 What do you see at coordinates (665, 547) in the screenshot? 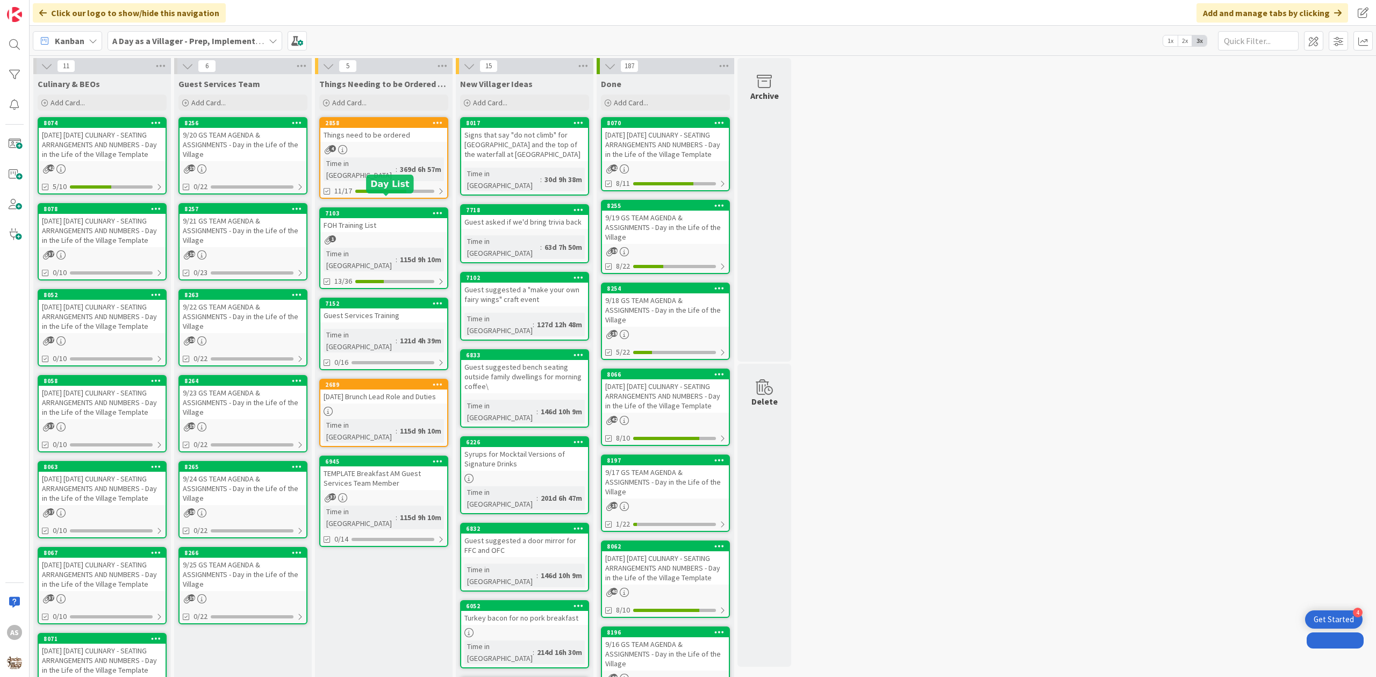
I see `div: 8062` at bounding box center [665, 547].